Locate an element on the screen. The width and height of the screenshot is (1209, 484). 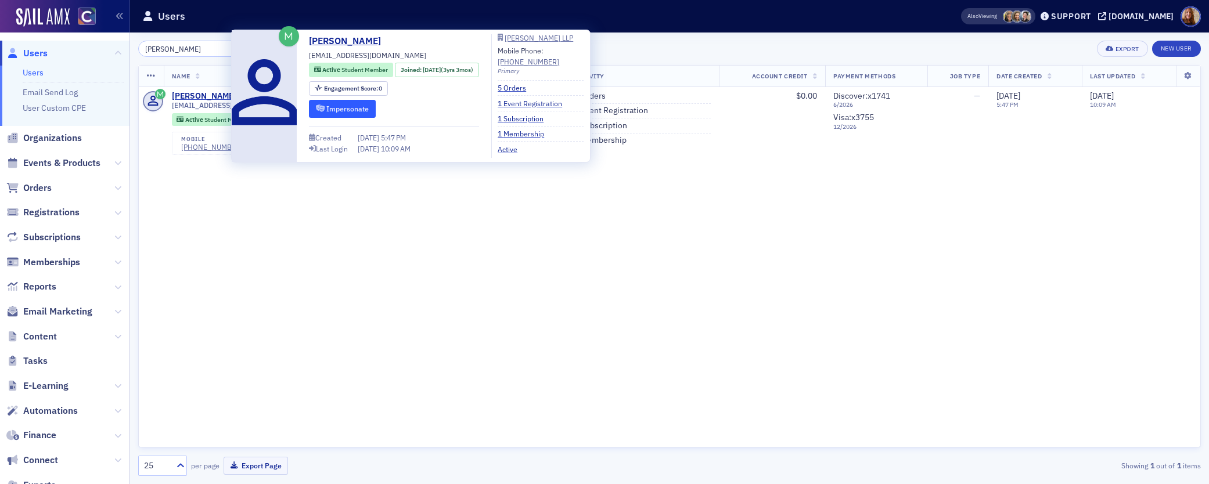
span: Job Type is located at coordinates (965, 76).